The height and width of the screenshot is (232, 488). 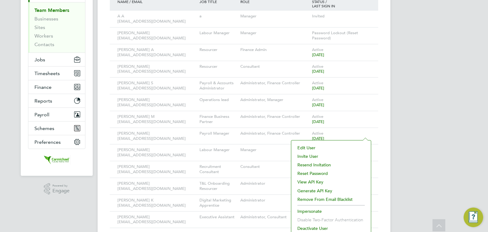 I want to click on button: Finance, so click(x=57, y=87).